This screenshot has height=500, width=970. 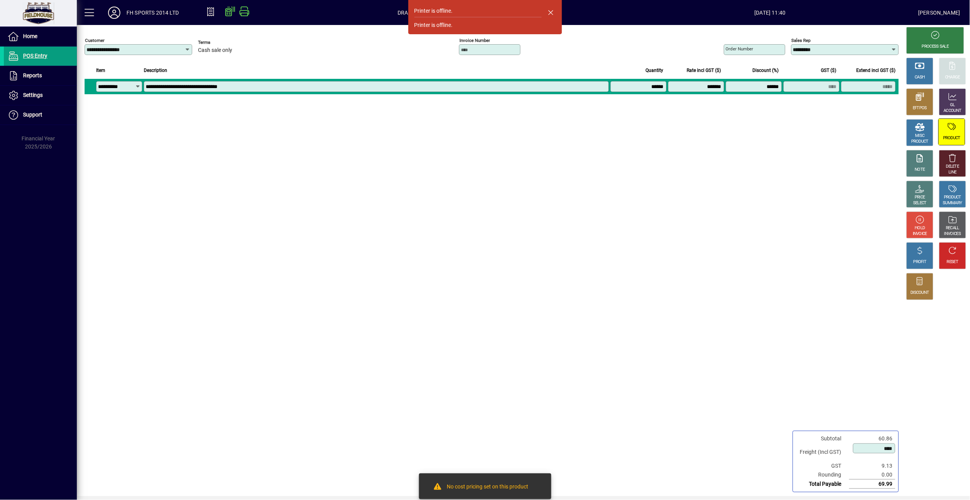 I want to click on div: CHARGE, so click(x=953, y=77).